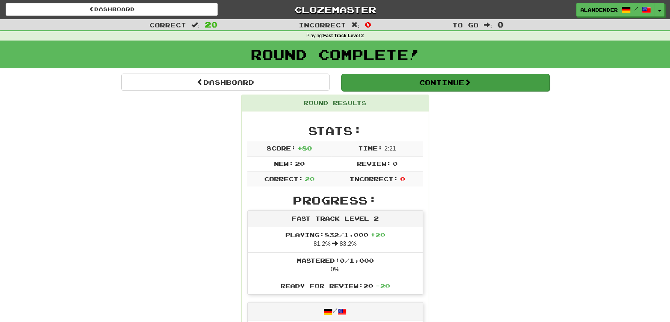 This screenshot has height=322, width=670. What do you see at coordinates (335, 200) in the screenshot?
I see `h2: Progress:` at bounding box center [335, 200].